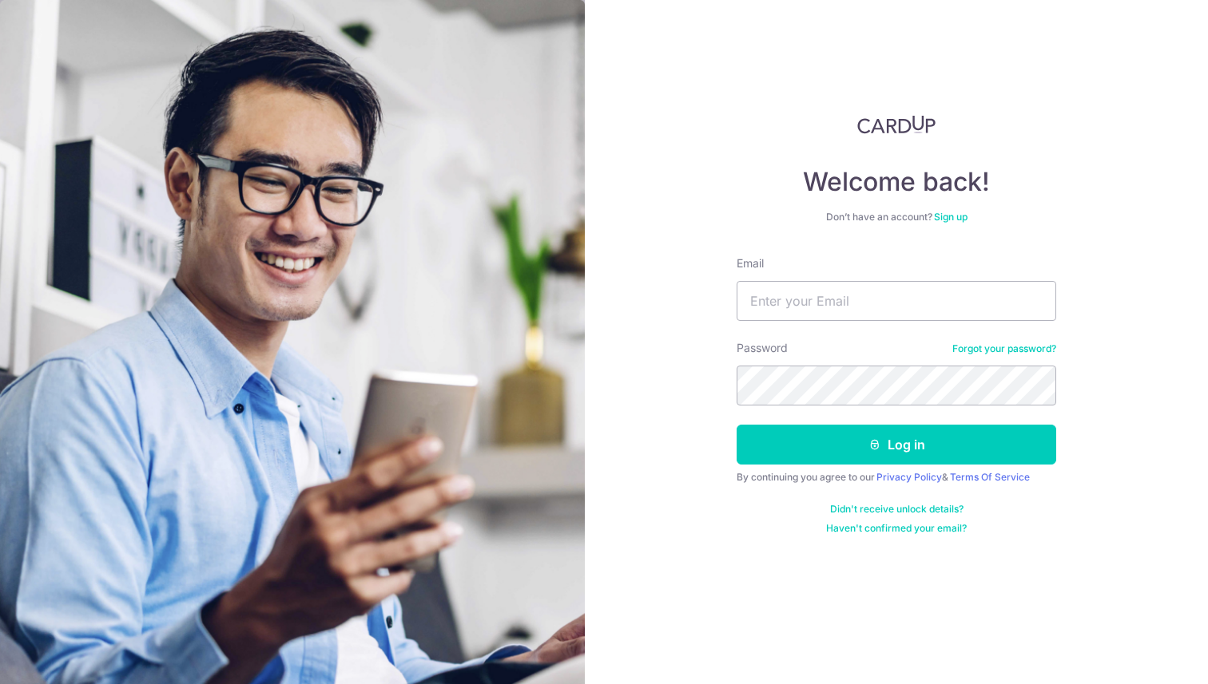 The height and width of the screenshot is (684, 1208). I want to click on a: Privacy Policy, so click(909, 477).